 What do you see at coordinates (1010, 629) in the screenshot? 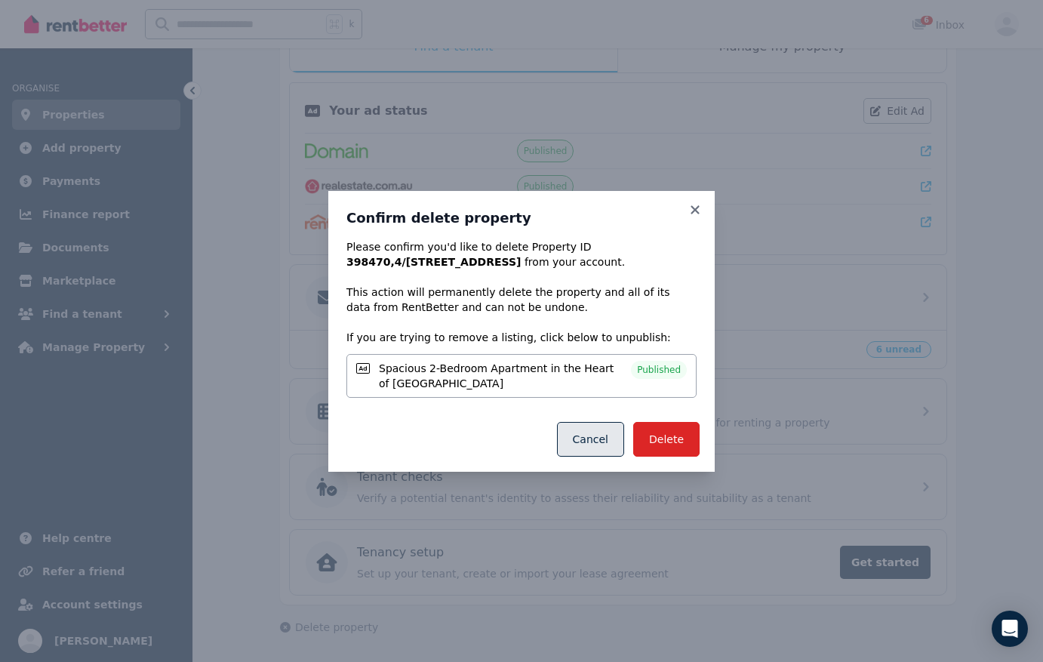
I see `div: Open Intercom Messenger` at bounding box center [1010, 629].